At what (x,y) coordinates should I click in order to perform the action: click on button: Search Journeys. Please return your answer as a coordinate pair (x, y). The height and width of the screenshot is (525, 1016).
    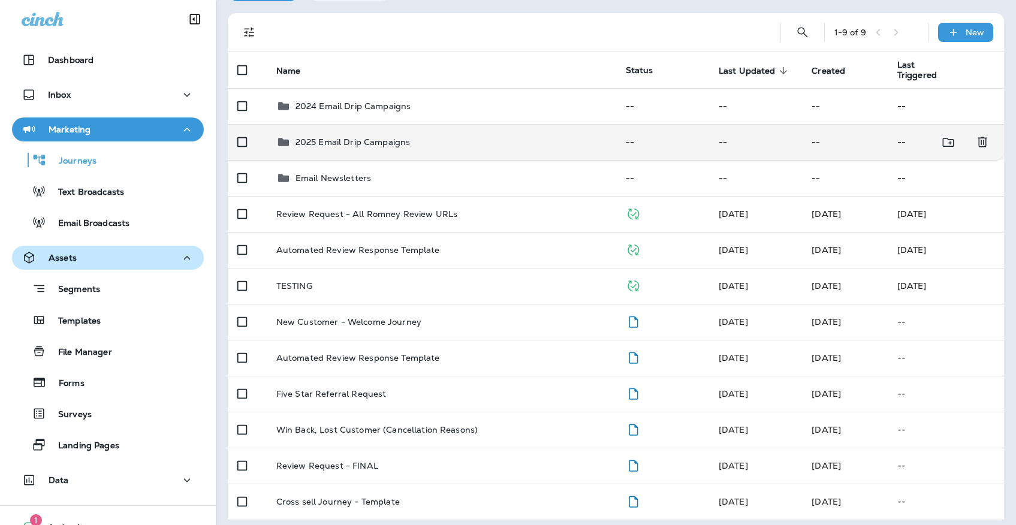
    Looking at the image, I should click on (803, 32).